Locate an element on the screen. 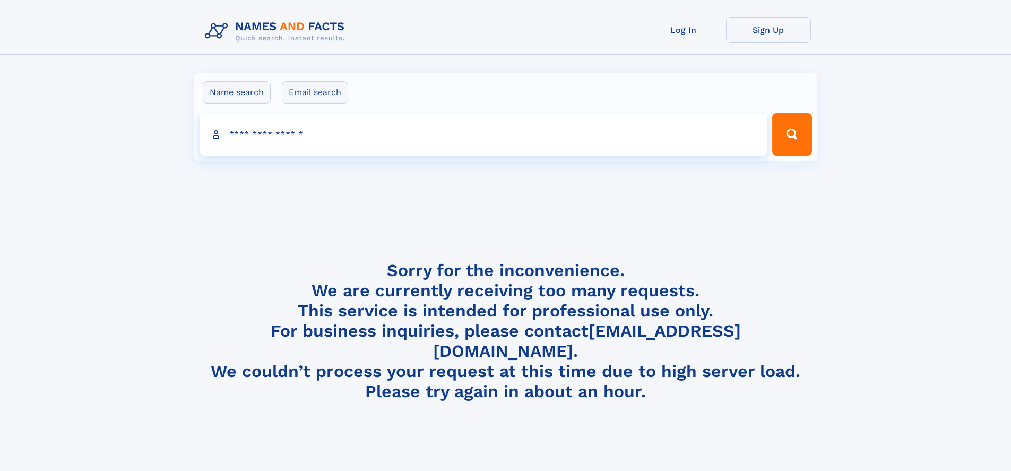 The image size is (1011, 471). label: Email search is located at coordinates (315, 92).